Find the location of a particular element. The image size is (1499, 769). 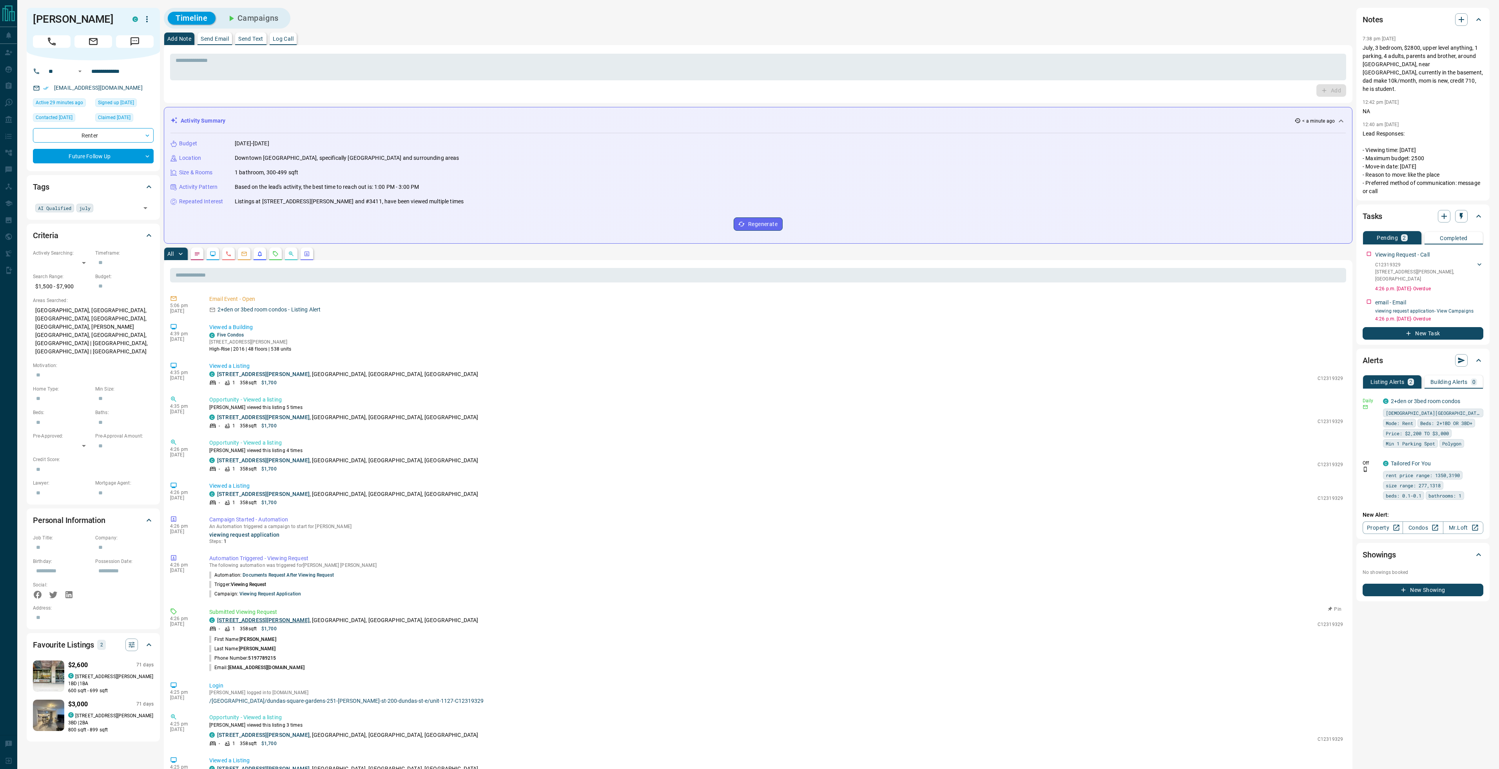

a: Mr.Loft is located at coordinates (1463, 528).